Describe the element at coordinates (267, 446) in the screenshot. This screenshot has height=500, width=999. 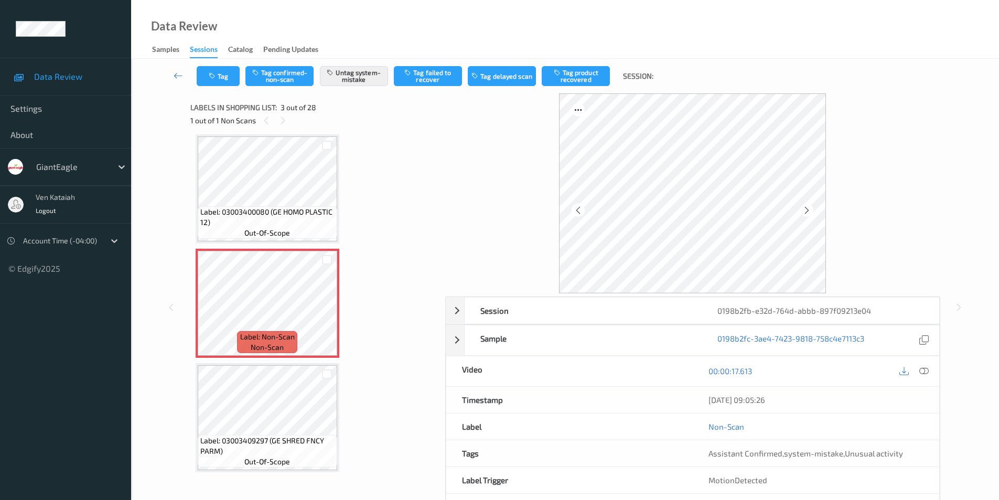
I see `span: Label: 03003409297 (GE SHRED FNCY PARM)` at that location.